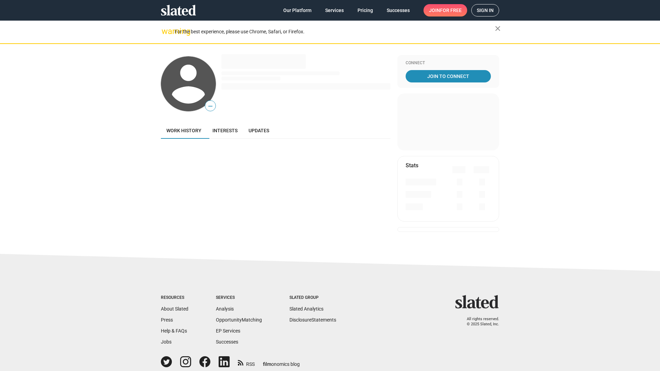 The width and height of the screenshot is (660, 371). What do you see at coordinates (259, 131) in the screenshot?
I see `span: Updates` at bounding box center [259, 131].